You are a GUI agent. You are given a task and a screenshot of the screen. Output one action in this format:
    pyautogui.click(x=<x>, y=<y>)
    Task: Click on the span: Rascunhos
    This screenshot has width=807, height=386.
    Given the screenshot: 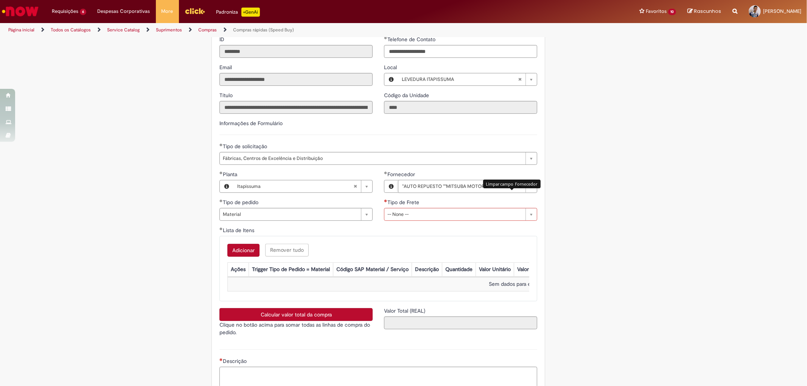 What is the action you would take?
    pyautogui.click(x=707, y=11)
    